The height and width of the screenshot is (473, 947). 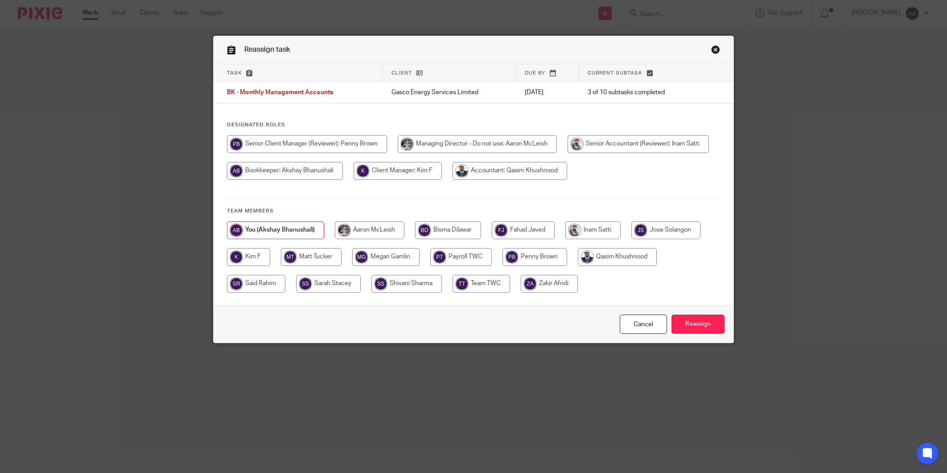 I want to click on h4: Designated Roles, so click(x=474, y=125).